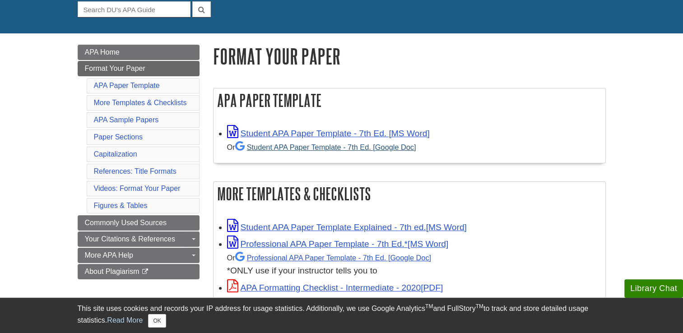 This screenshot has width=683, height=333. I want to click on a: Professional APA Paper Template - 7th Ed., so click(333, 258).